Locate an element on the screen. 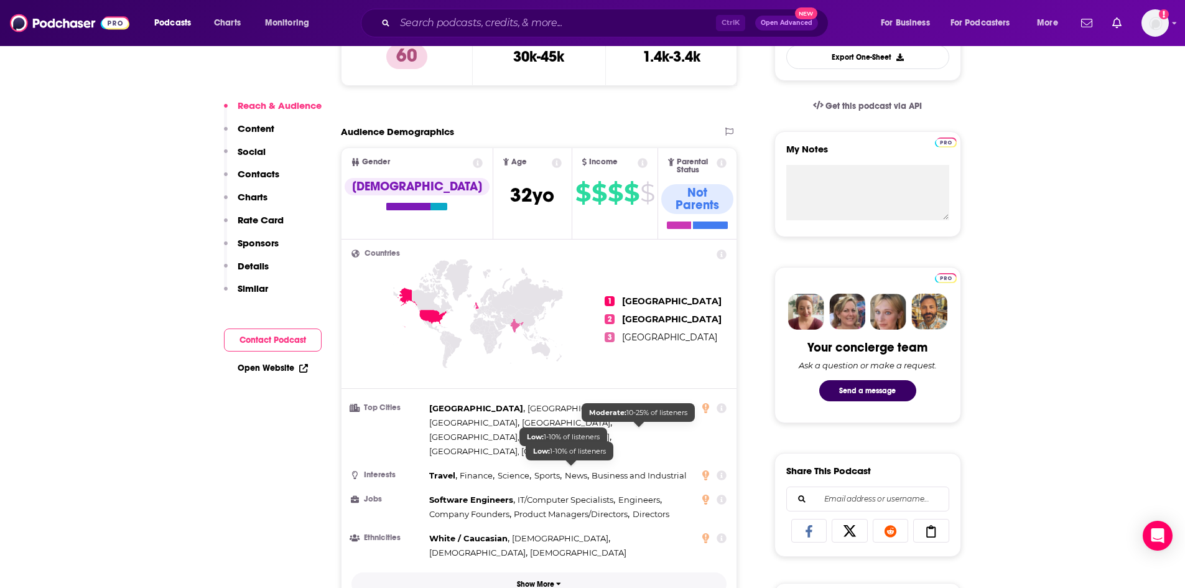  a: Podchaser - Follow, Share and Rate Podcasts is located at coordinates (70, 23).